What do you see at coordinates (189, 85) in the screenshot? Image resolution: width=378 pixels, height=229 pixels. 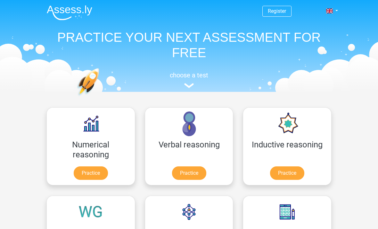 I see `img: assessment` at bounding box center [189, 85].